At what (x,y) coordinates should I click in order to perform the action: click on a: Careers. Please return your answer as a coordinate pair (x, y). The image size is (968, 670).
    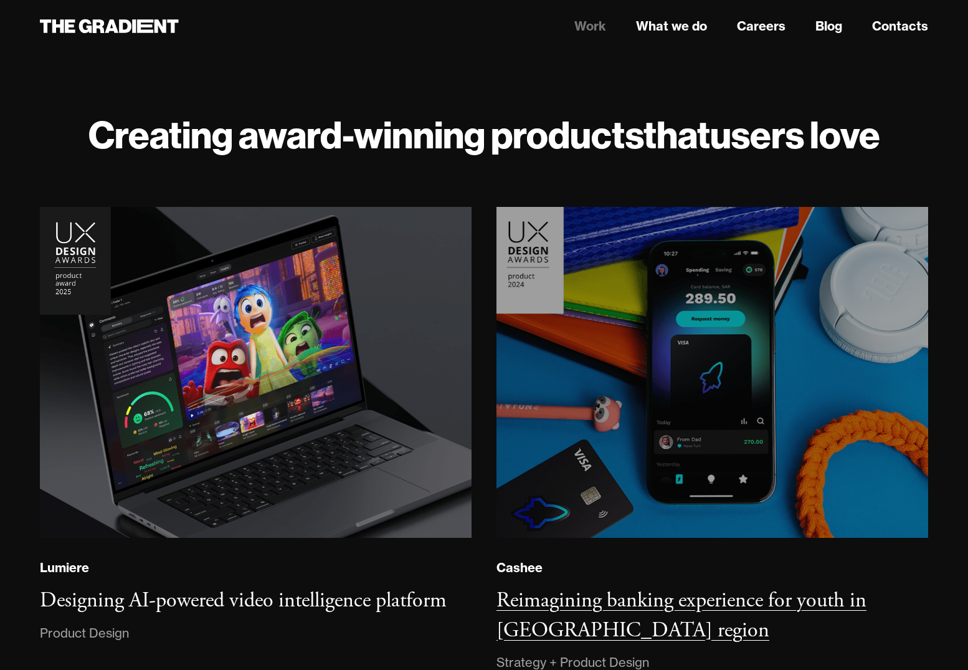
    Looking at the image, I should click on (761, 26).